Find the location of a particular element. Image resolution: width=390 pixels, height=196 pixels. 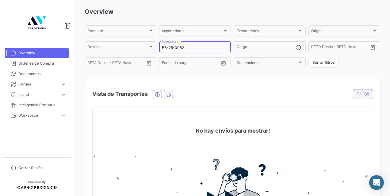

img: 4b7f8542-3a82-4138-a362-aafd166d3a59.jpg is located at coordinates (37, 23).